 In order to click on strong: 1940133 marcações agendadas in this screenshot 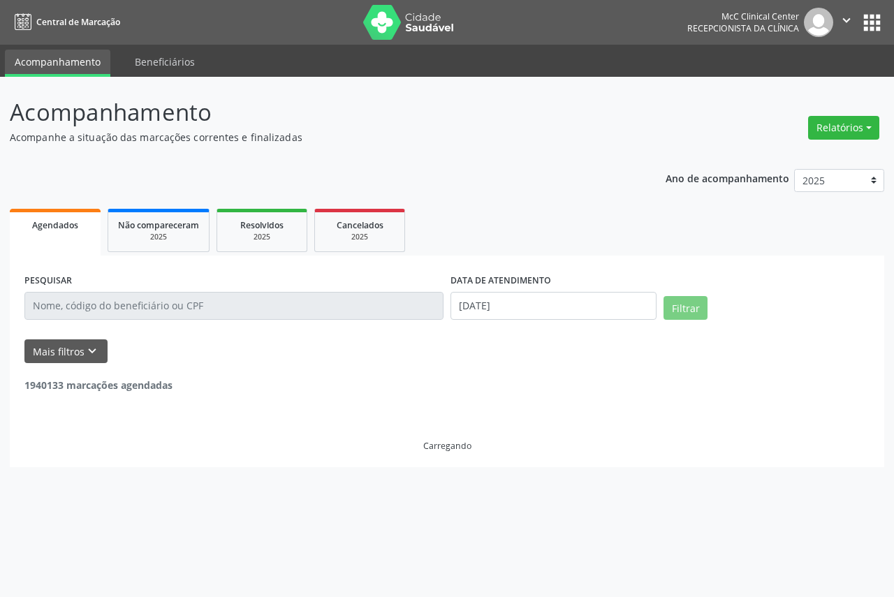, I will do `click(99, 385)`.